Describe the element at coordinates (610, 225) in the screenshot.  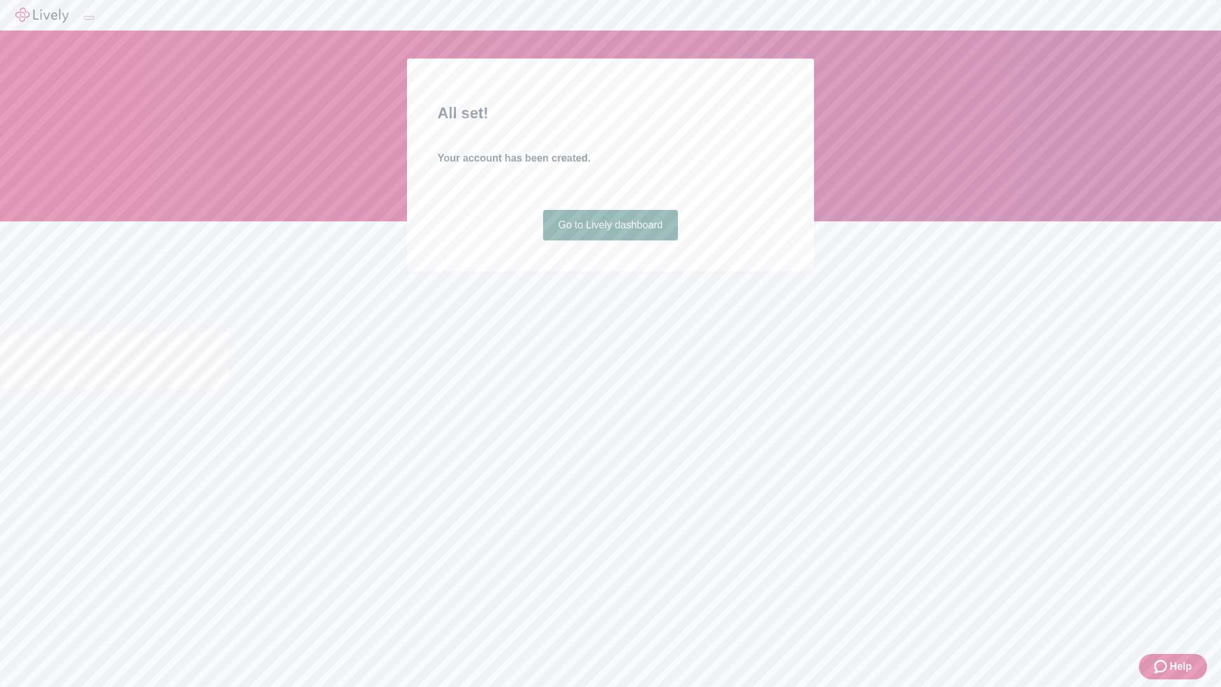
I see `a: Go to Lively dashboard` at that location.